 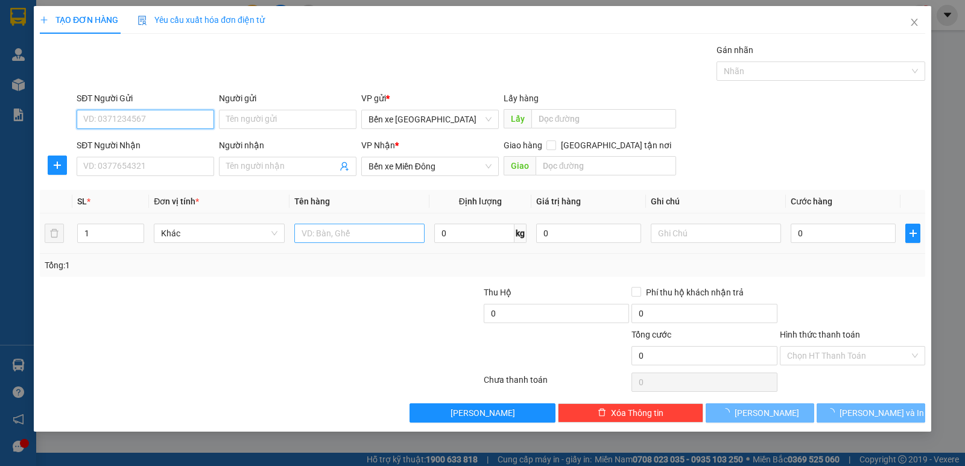 I want to click on span: VP Nhận, so click(x=378, y=145).